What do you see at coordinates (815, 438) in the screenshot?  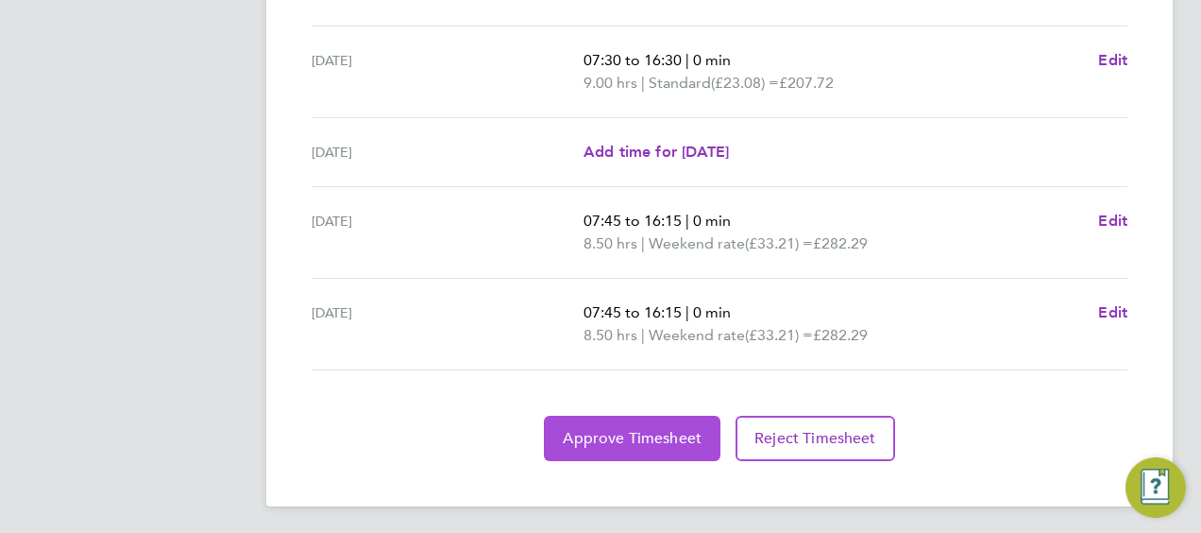 I see `span: Reject Timesheet` at bounding box center [815, 438].